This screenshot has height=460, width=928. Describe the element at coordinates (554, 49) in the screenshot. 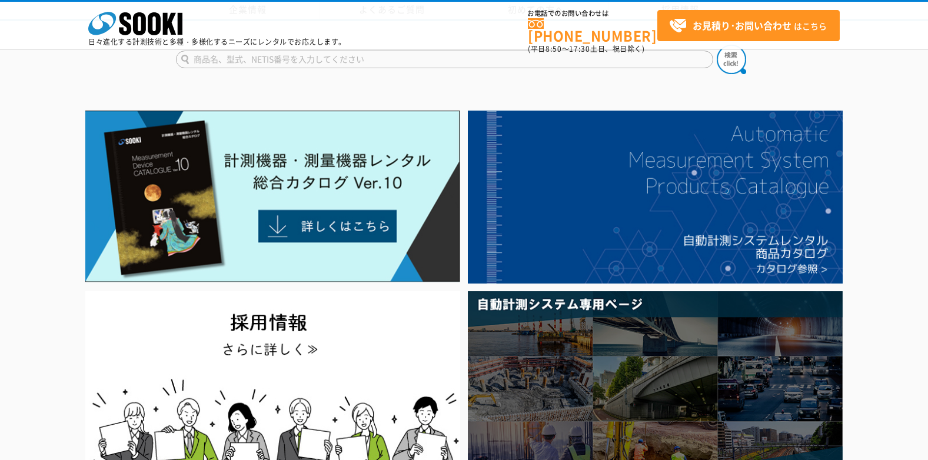

I see `span: 8:50` at that location.